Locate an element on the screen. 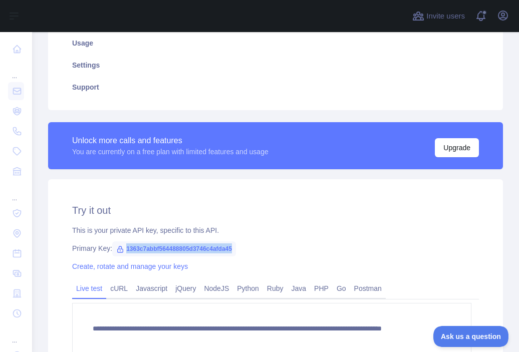 The height and width of the screenshot is (352, 519). span: Invite users is located at coordinates (445, 16).